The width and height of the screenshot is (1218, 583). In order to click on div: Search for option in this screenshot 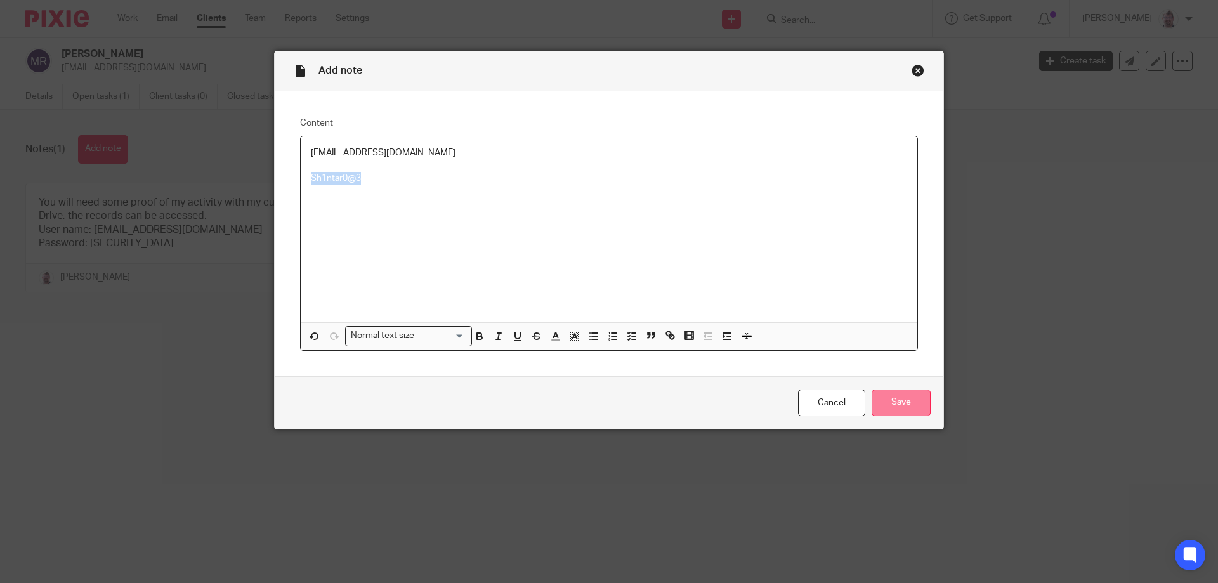, I will do `click(408, 336)`.